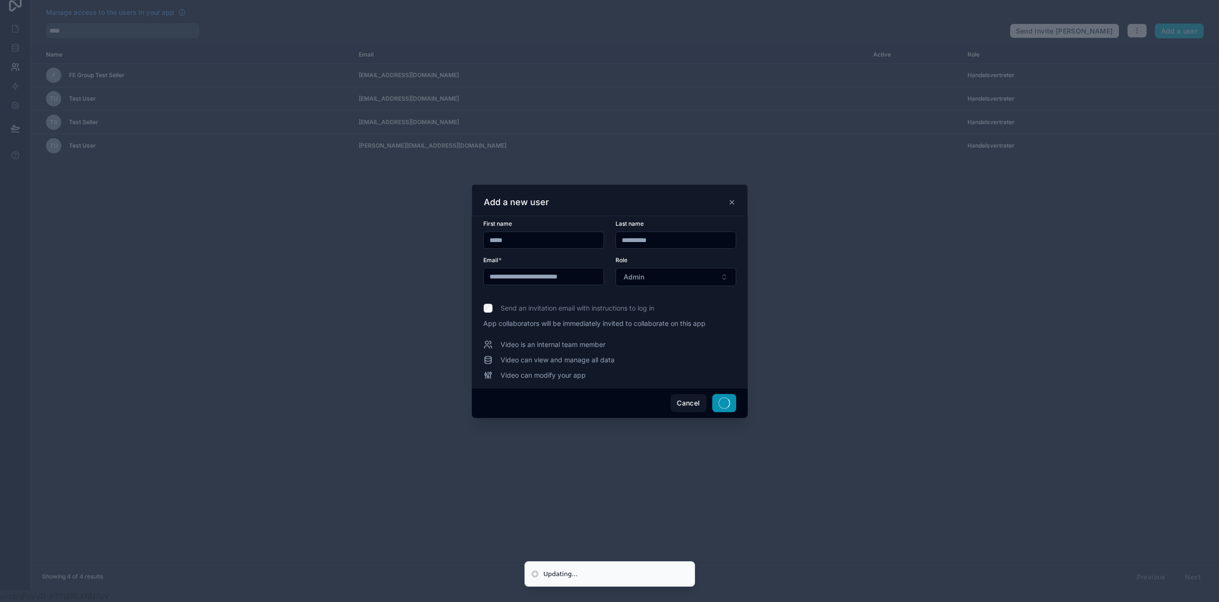 This screenshot has height=602, width=1219. Describe the element at coordinates (676, 277) in the screenshot. I see `button: Select Button` at that location.